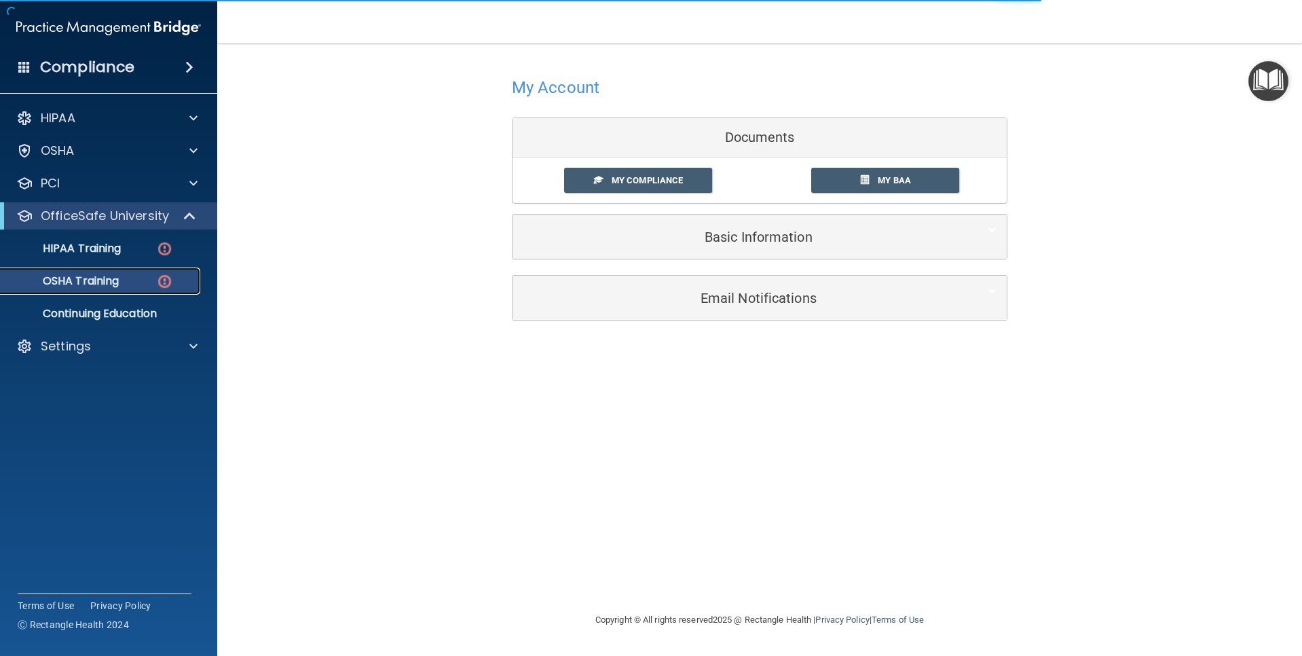  What do you see at coordinates (66, 346) in the screenshot?
I see `p: Settings` at bounding box center [66, 346].